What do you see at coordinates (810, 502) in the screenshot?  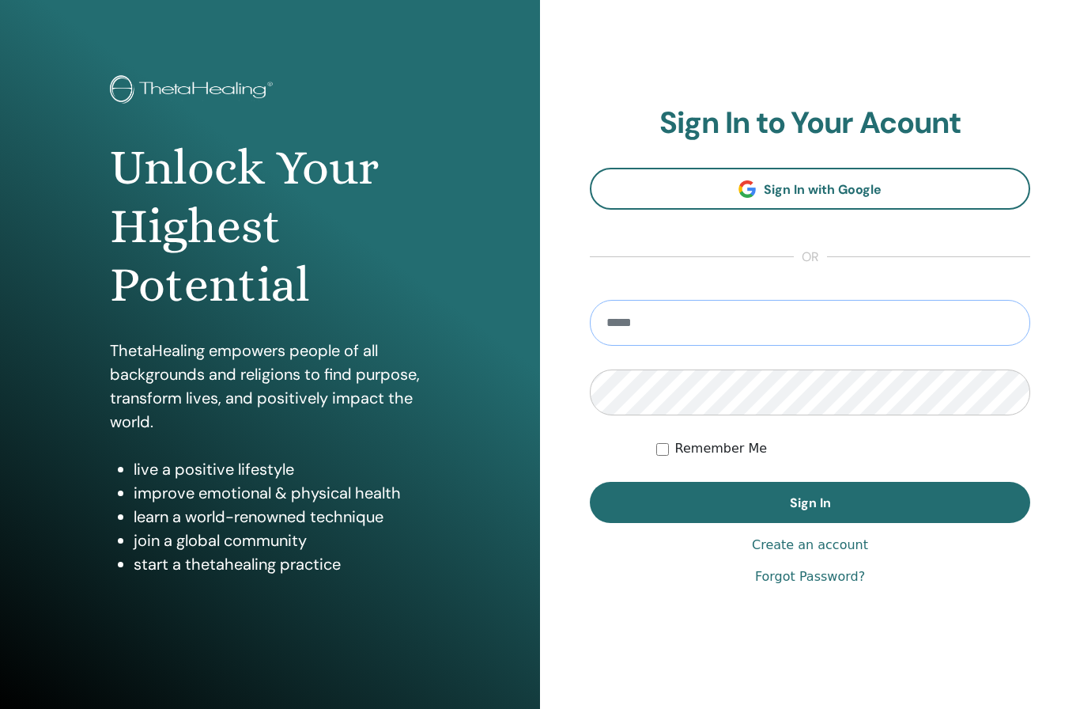 I see `button: Sign In` at bounding box center [810, 502].